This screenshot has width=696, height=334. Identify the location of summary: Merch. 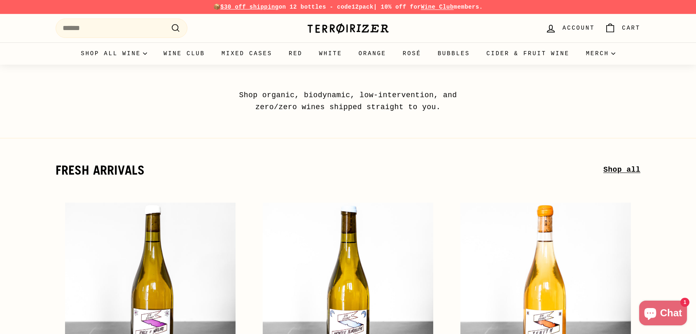
(600, 54).